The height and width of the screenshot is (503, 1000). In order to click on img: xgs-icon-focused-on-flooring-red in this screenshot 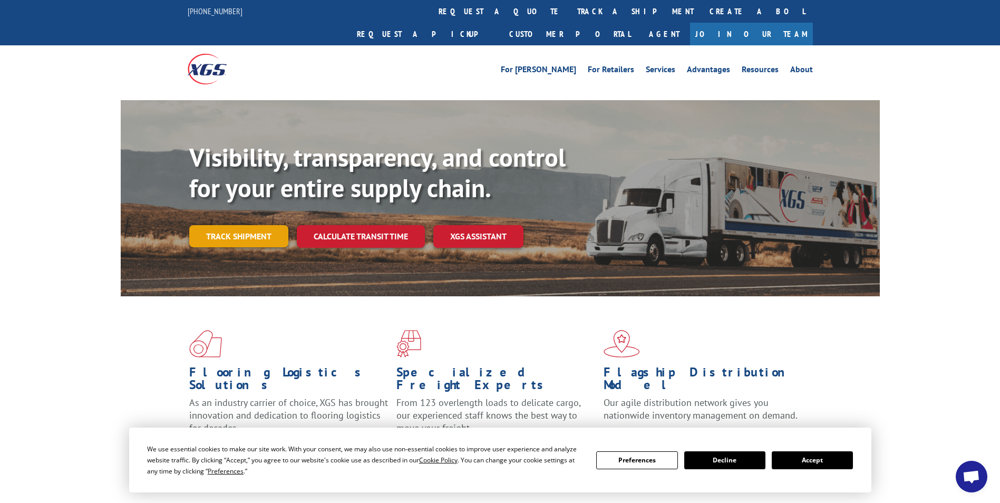, I will do `click(408, 344)`.